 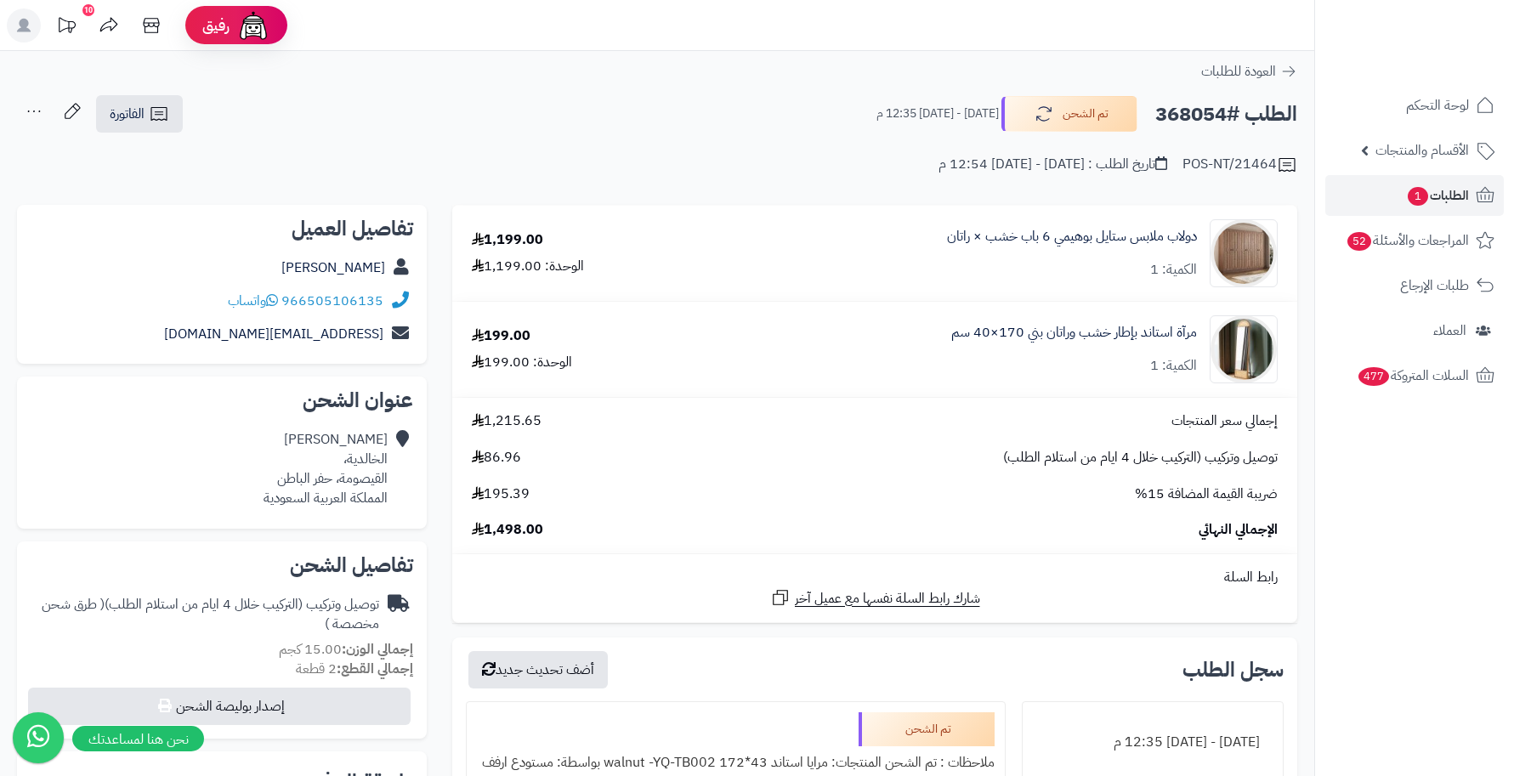 I want to click on button: إصدار بوليصة الشحن, so click(x=219, y=706).